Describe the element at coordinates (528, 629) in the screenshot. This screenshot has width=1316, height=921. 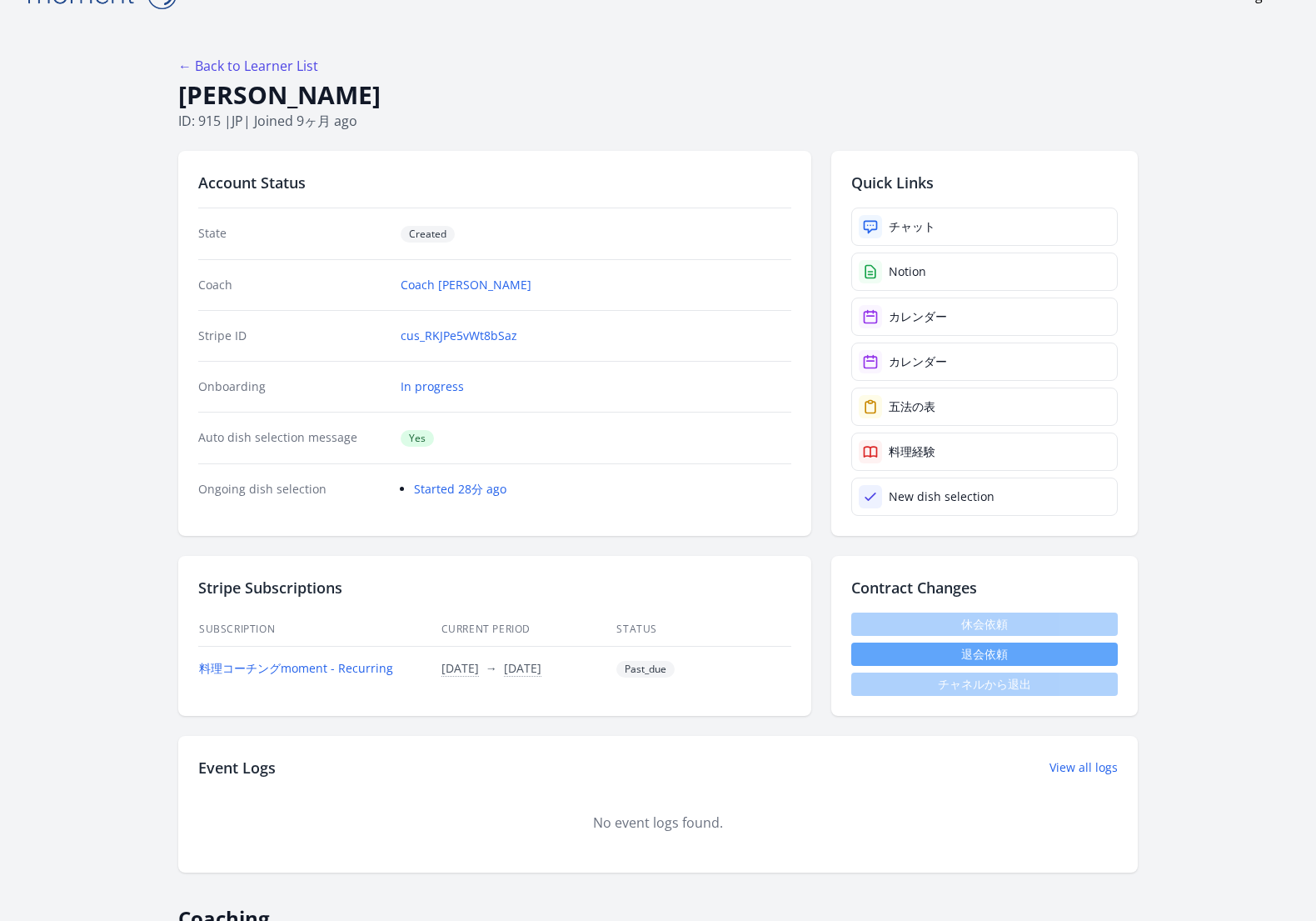
I see `th: Current Period` at that location.